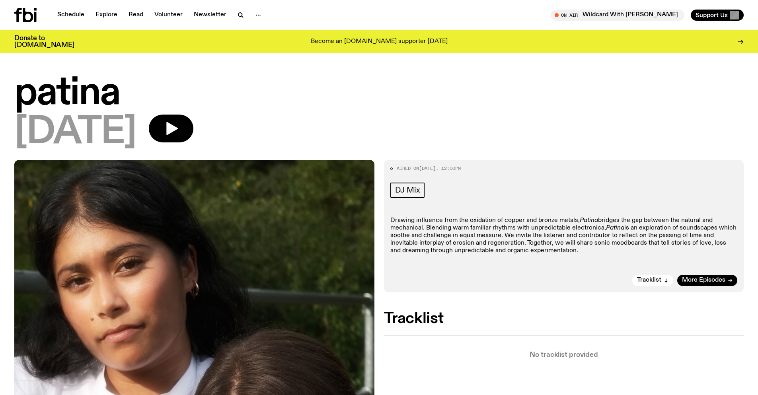 The image size is (758, 395). I want to click on p: Drawing influence from the oxidation of copper and bronze metals, bridges the gap between the nat..., so click(564, 236).